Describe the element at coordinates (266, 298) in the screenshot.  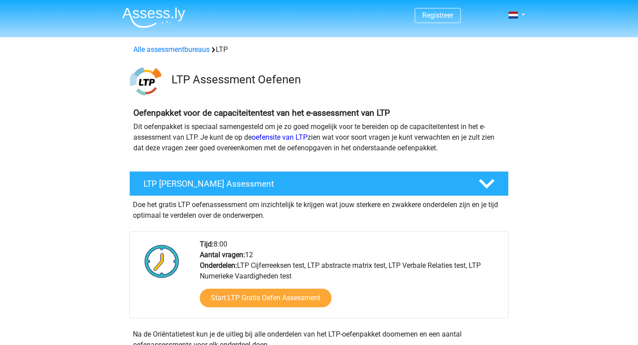
I see `a: Start LTP Gratis Oefen Assessment` at that location.